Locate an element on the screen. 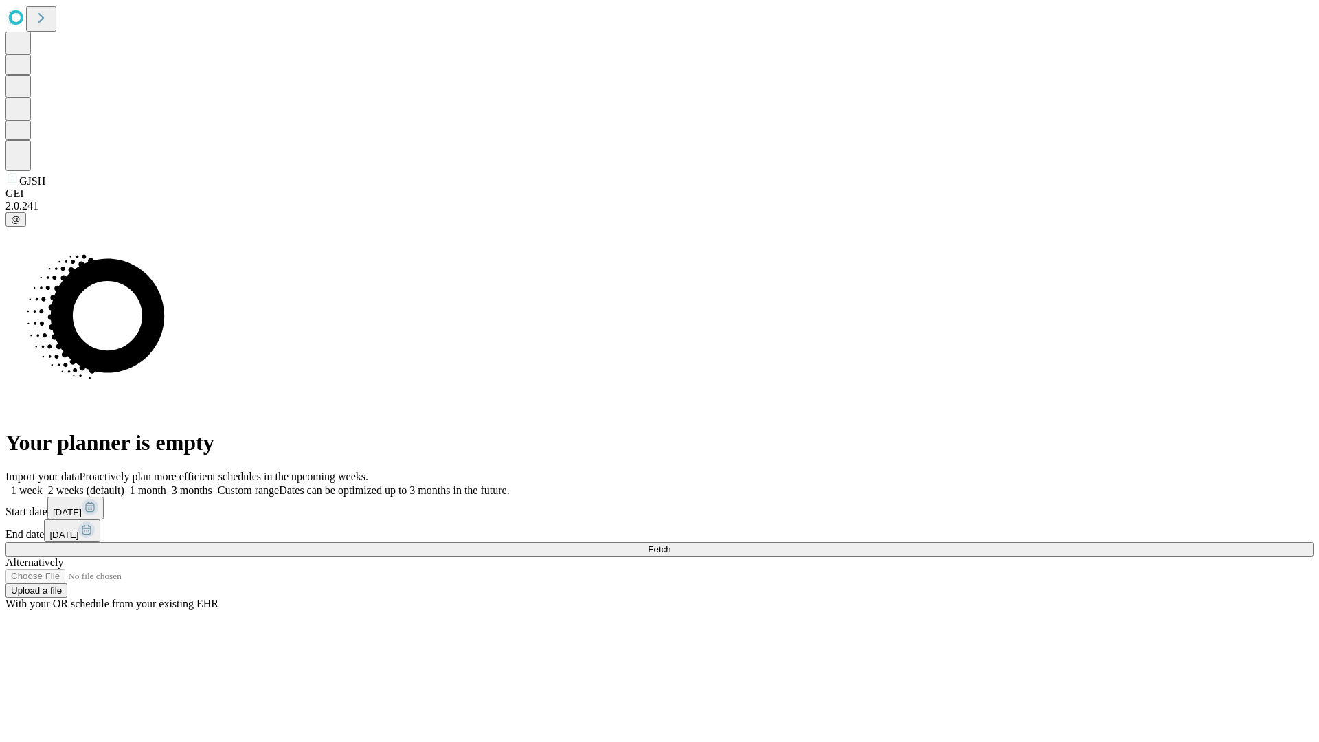 Image resolution: width=1319 pixels, height=742 pixels. span: Import your data is located at coordinates (43, 476).